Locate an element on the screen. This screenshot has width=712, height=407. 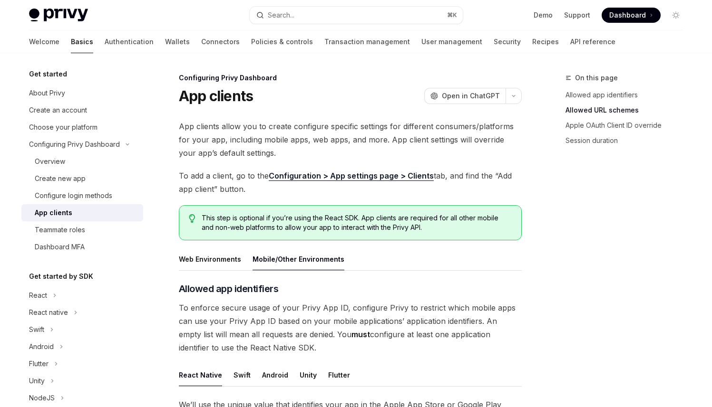
button: Swift is located at coordinates (242, 375).